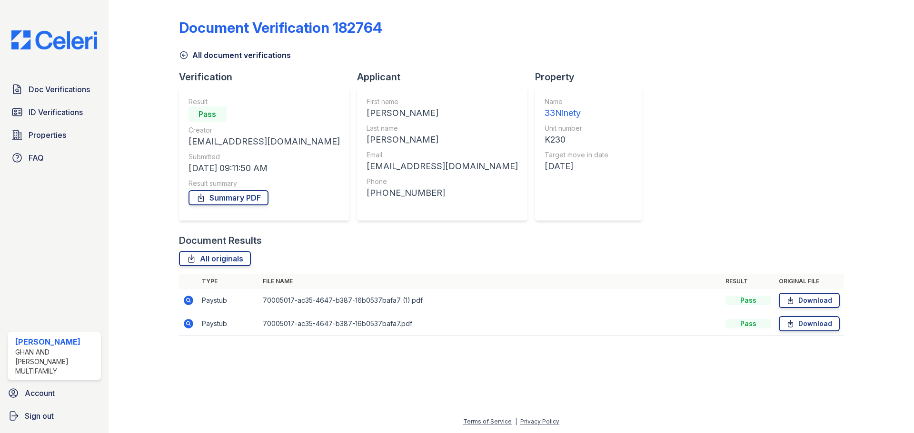 The height and width of the screenshot is (433, 914). What do you see at coordinates (576, 128) in the screenshot?
I see `div: Unit number` at bounding box center [576, 128].